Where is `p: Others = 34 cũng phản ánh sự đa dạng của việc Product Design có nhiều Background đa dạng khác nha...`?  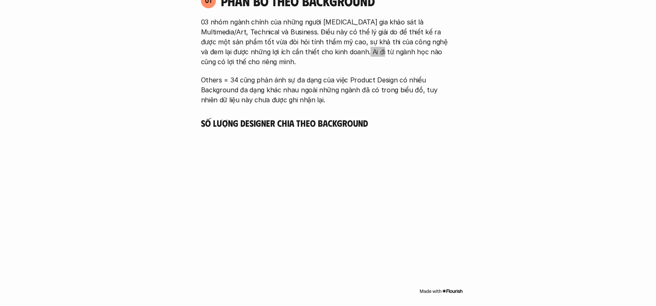 p: Others = 34 cũng phản ánh sự đa dạng của việc Product Design có nhiều Background đa dạng khác nha... is located at coordinates (328, 90).